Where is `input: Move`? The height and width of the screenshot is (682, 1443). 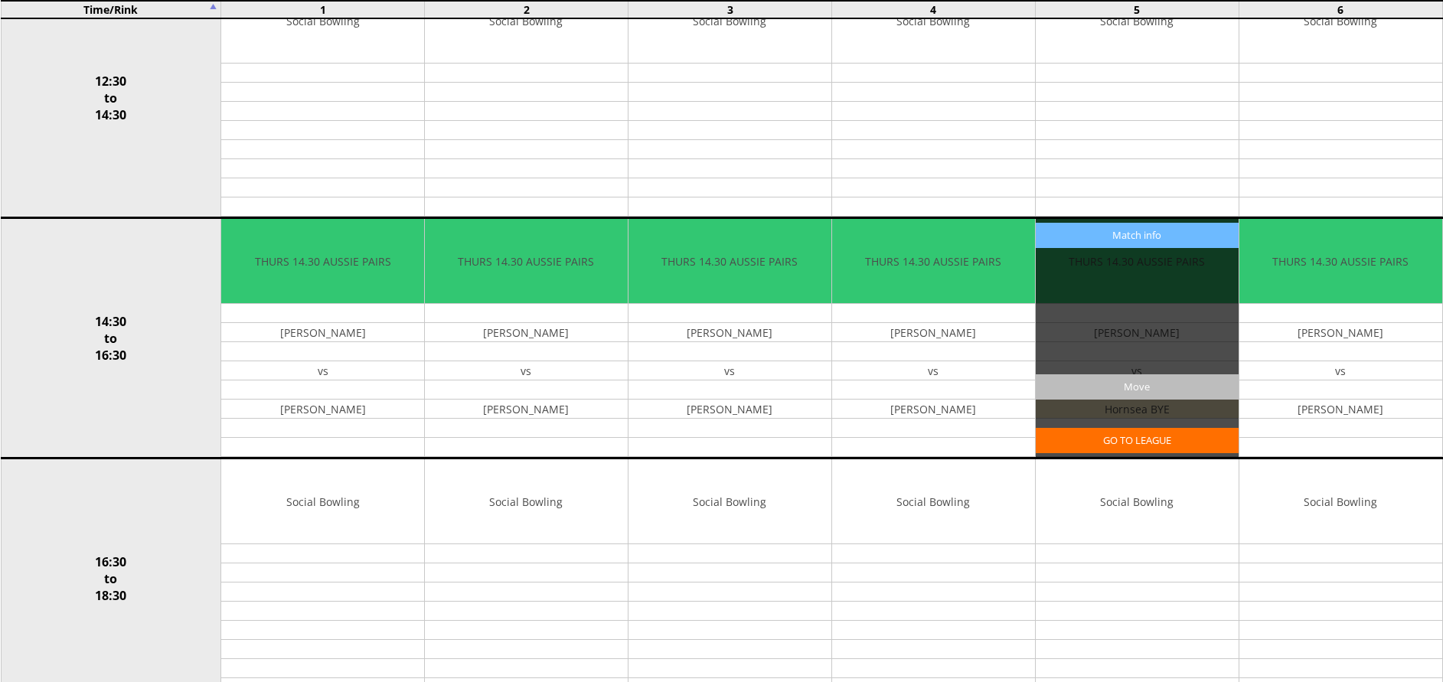
input: Move is located at coordinates (1137, 387).